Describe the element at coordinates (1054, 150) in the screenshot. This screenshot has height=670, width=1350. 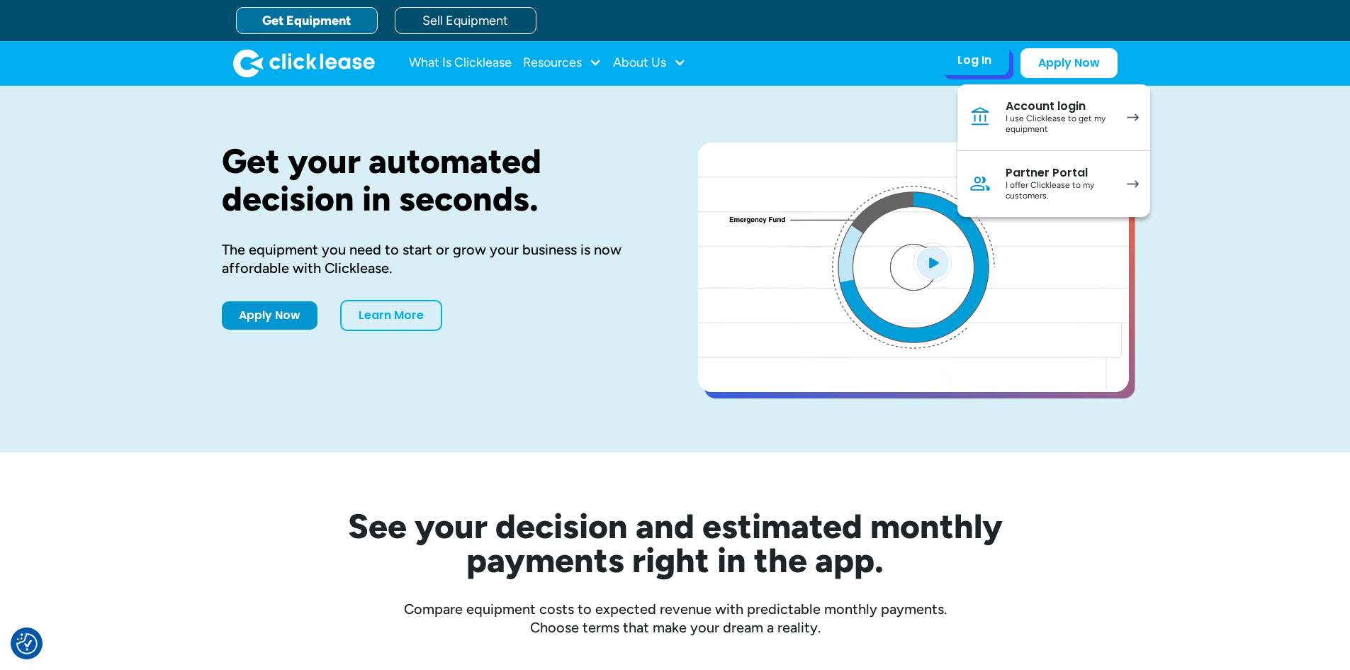
I see `nav: Log In` at that location.